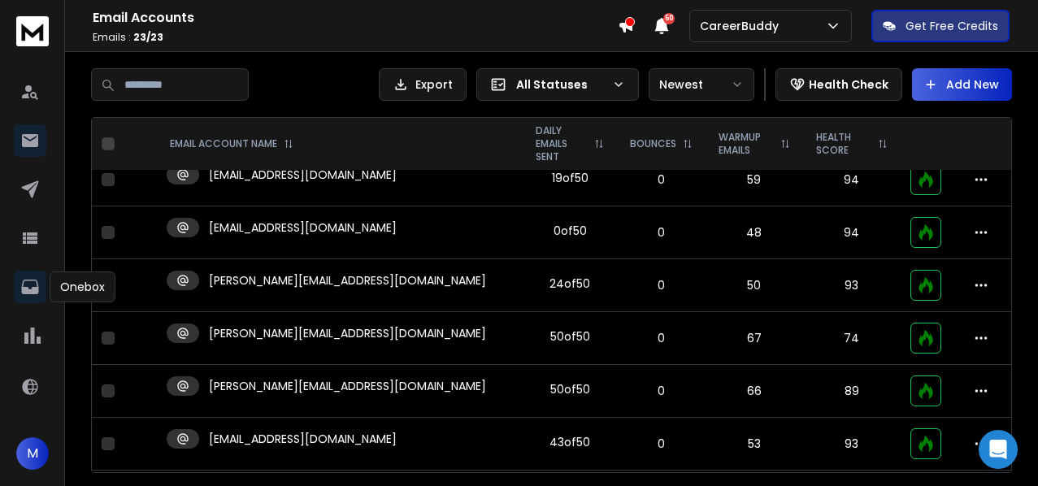 This screenshot has height=486, width=1038. I want to click on button: Get Free Credits, so click(941, 26).